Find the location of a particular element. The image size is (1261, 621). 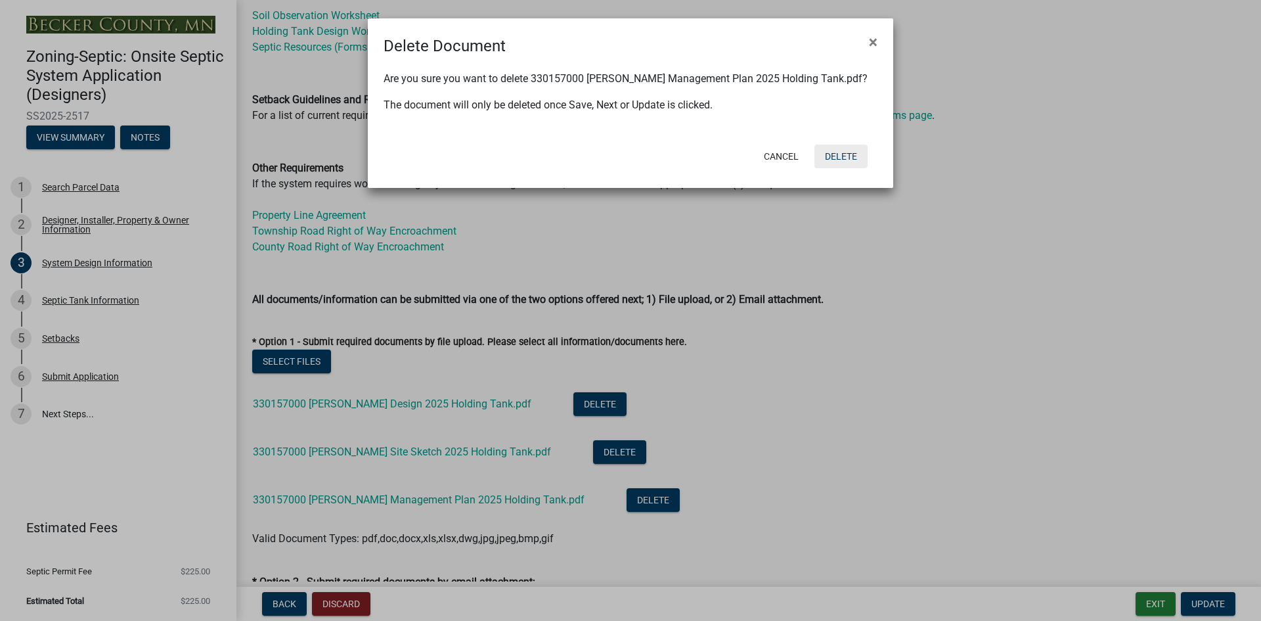

button: Close is located at coordinates (873, 42).